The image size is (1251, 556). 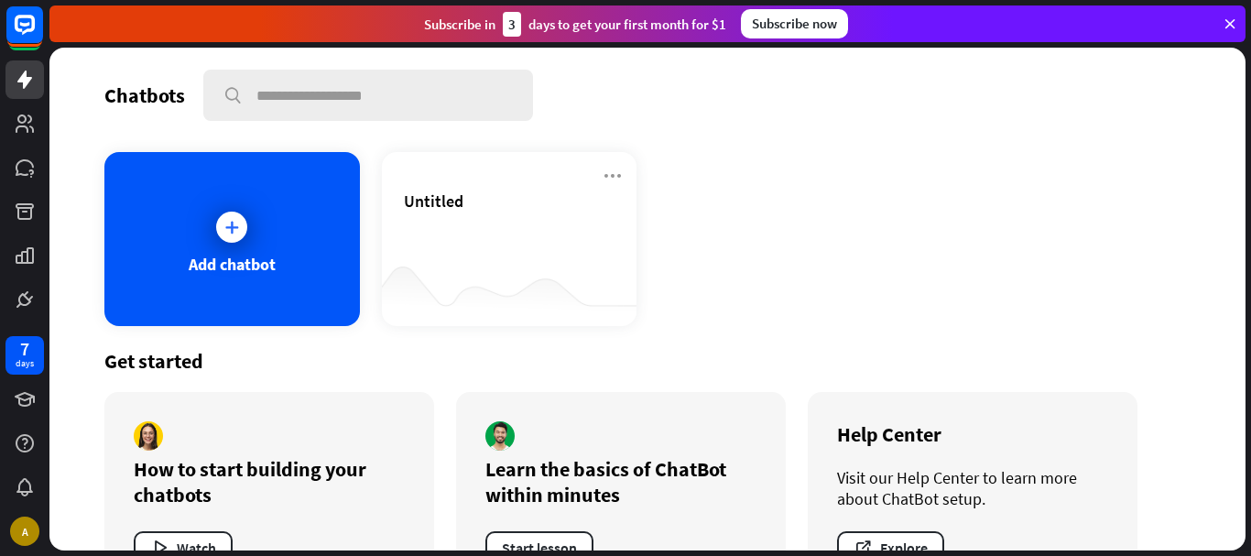 I want to click on div: Chatbots, so click(x=145, y=95).